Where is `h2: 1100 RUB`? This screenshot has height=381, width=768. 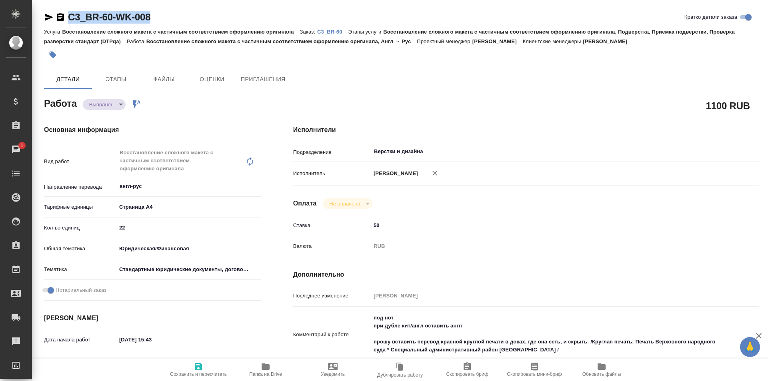 h2: 1100 RUB is located at coordinates (728, 106).